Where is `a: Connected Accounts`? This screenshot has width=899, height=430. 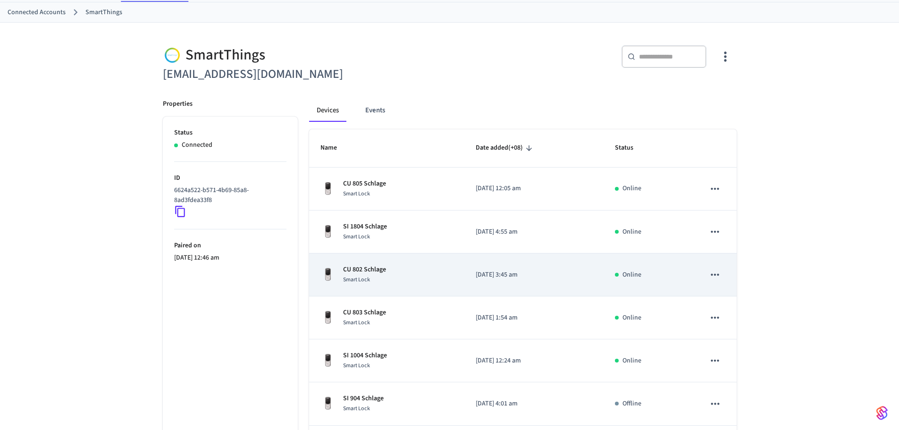
a: Connected Accounts is located at coordinates (36, 12).